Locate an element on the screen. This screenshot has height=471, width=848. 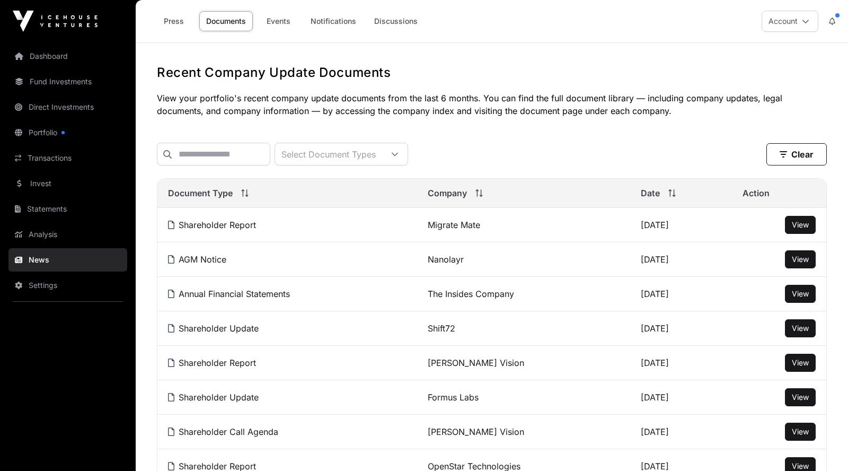
a: Settings is located at coordinates (68, 285).